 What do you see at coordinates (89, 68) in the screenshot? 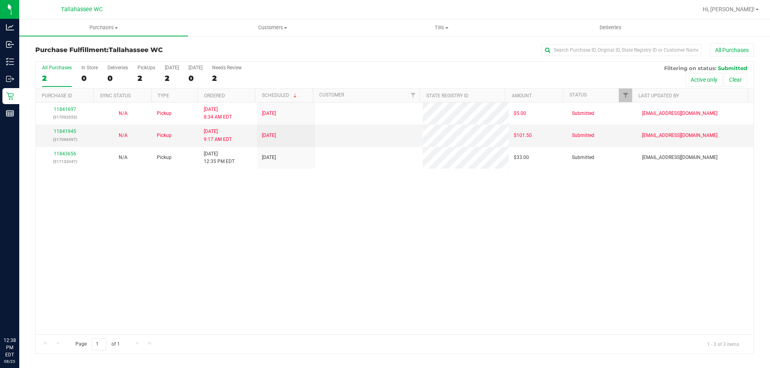
I see `div: In Store` at bounding box center [89, 68].